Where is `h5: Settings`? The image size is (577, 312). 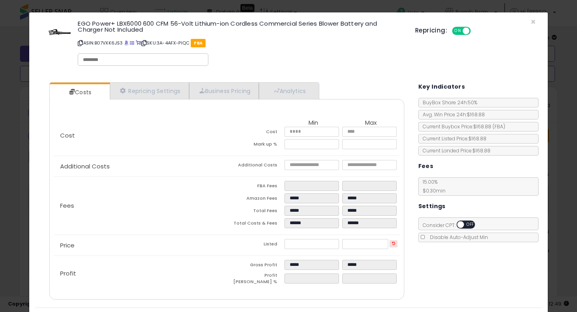 h5: Settings is located at coordinates (432, 206).